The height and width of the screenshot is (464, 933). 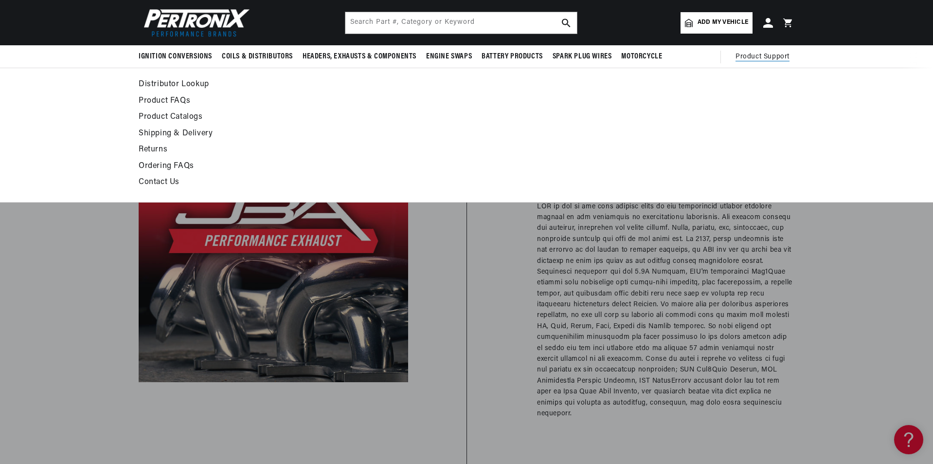 I want to click on span: Motorcycle, so click(x=642, y=56).